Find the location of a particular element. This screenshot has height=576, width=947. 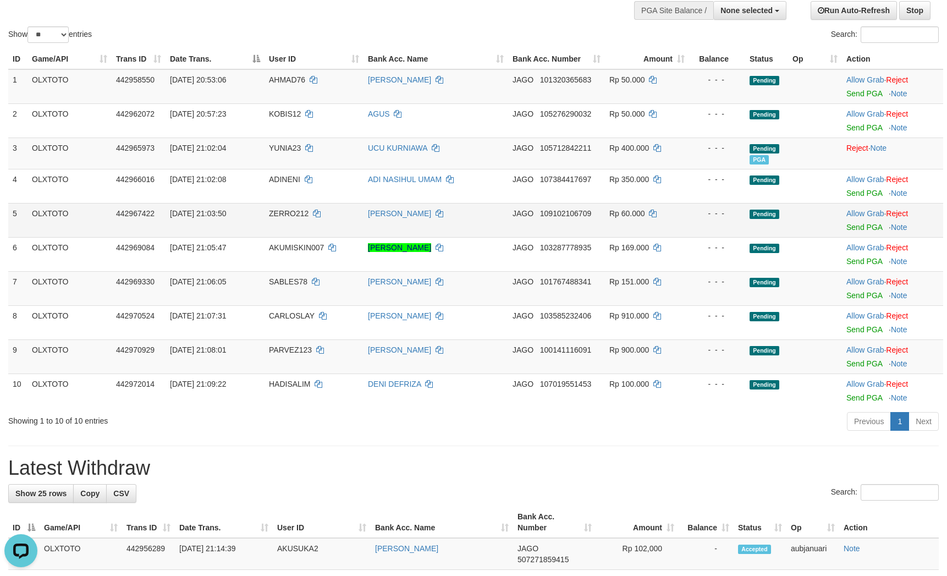

td: 442956289 is located at coordinates (148, 554).